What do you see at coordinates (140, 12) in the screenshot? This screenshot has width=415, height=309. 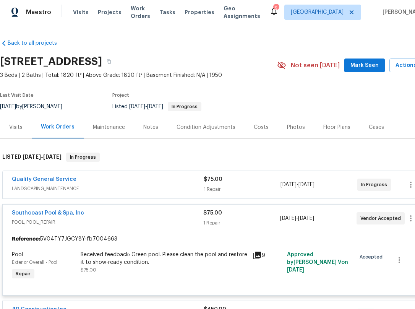 I see `span: Work Orders` at bounding box center [140, 12].